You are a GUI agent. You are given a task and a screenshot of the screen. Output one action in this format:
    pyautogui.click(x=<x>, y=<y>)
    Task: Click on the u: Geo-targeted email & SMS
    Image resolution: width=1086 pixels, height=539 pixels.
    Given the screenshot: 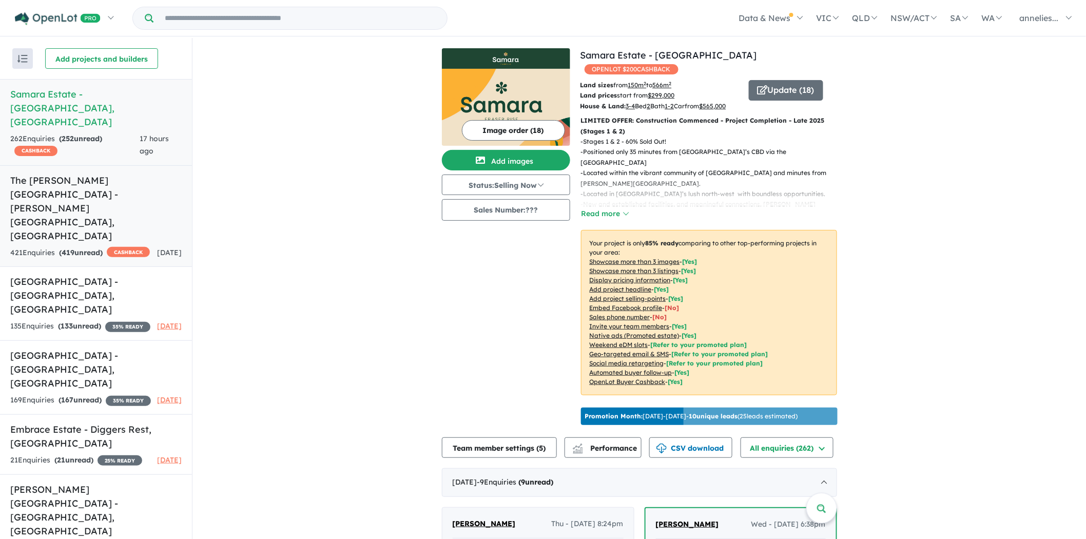 What is the action you would take?
    pyautogui.click(x=629, y=354)
    